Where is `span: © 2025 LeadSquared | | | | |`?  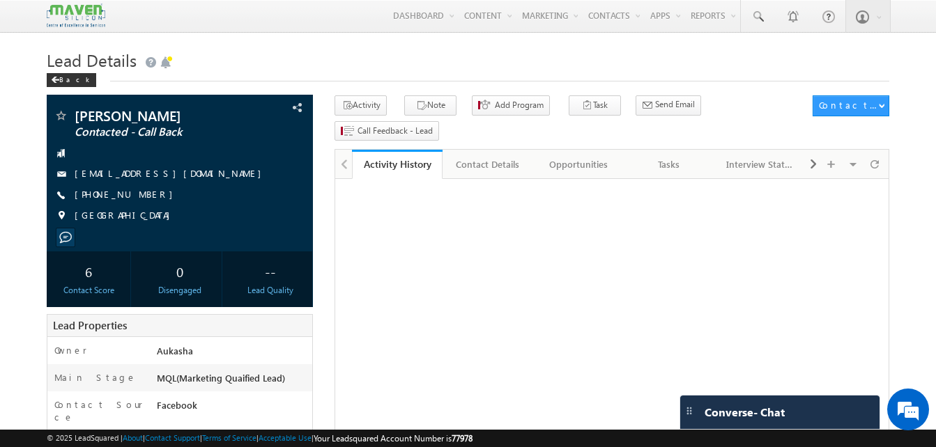
span: © 2025 LeadSquared | | | | | is located at coordinates (259, 438).